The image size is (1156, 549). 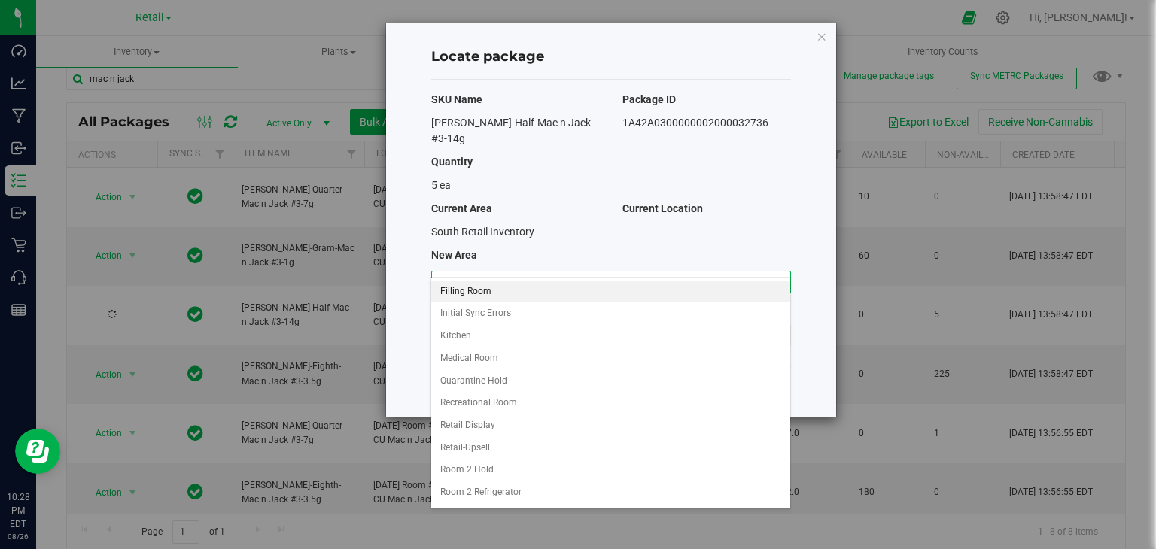 What do you see at coordinates (610, 336) in the screenshot?
I see `li: Kitchen` at bounding box center [610, 336].